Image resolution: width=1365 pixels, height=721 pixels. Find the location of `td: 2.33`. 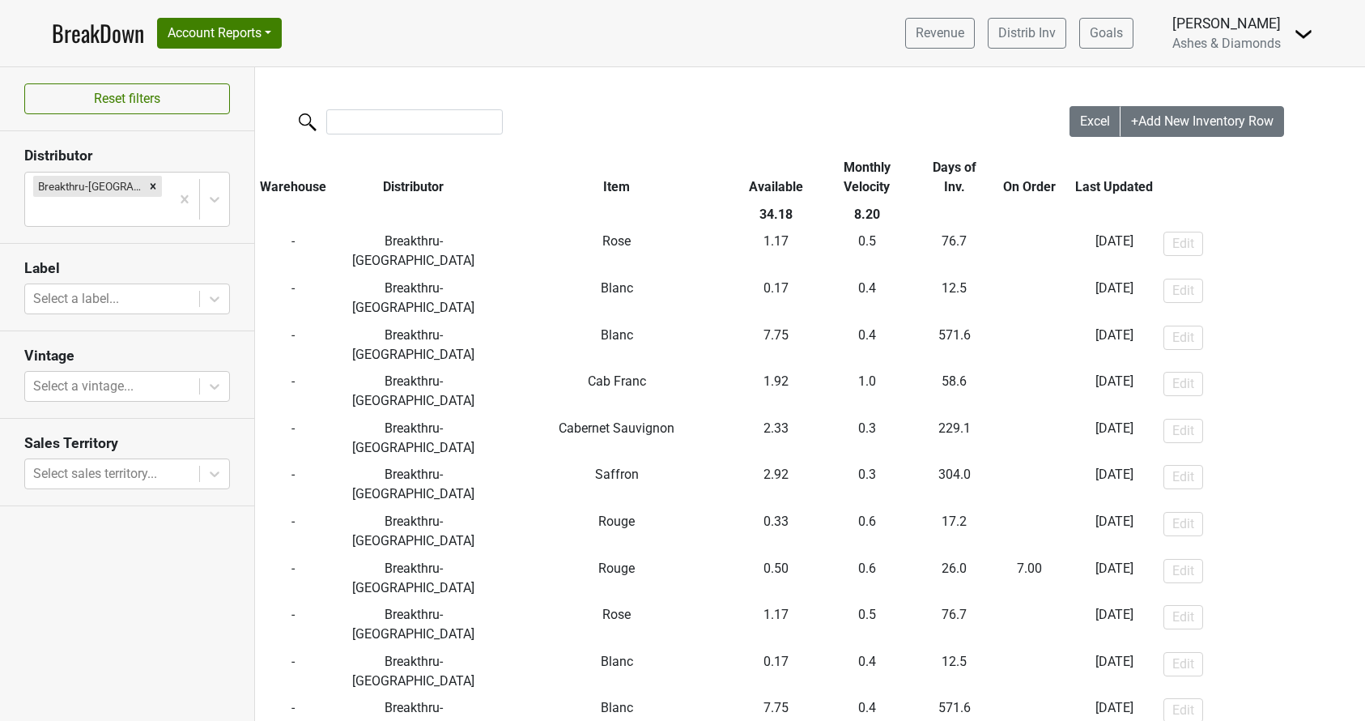

td: 2.33 is located at coordinates (776, 438).